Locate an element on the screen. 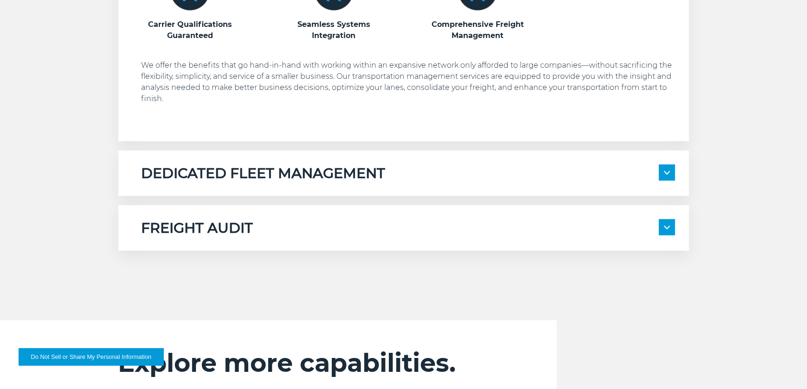 The width and height of the screenshot is (807, 389). p: We offer the benefits that go hand-in-hand with working within an expansive network only afforded... is located at coordinates (408, 82).